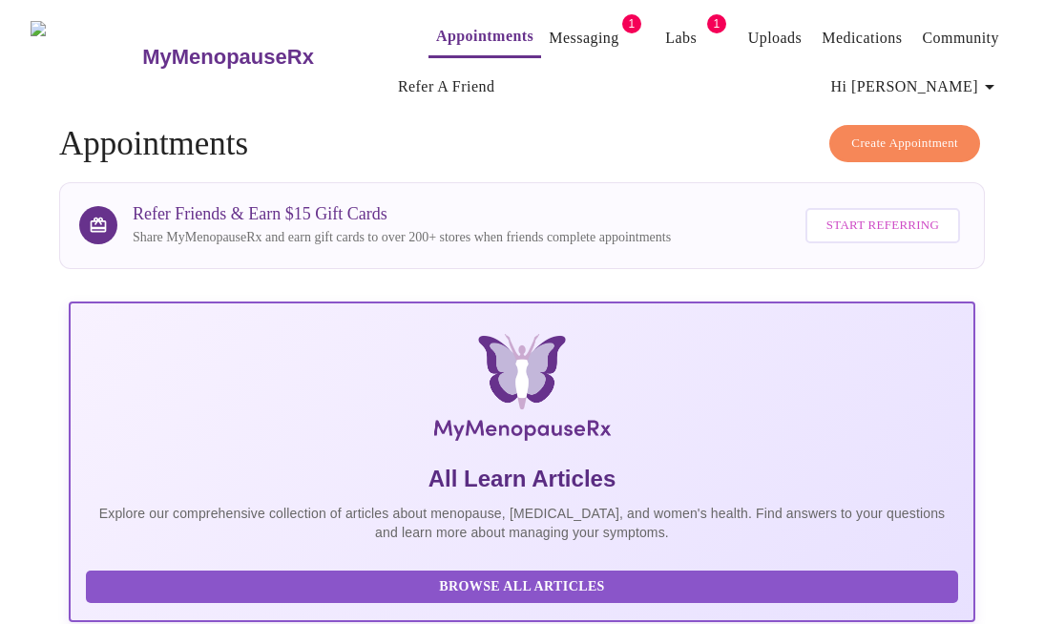  I want to click on h5: All Learn Articles, so click(522, 479).